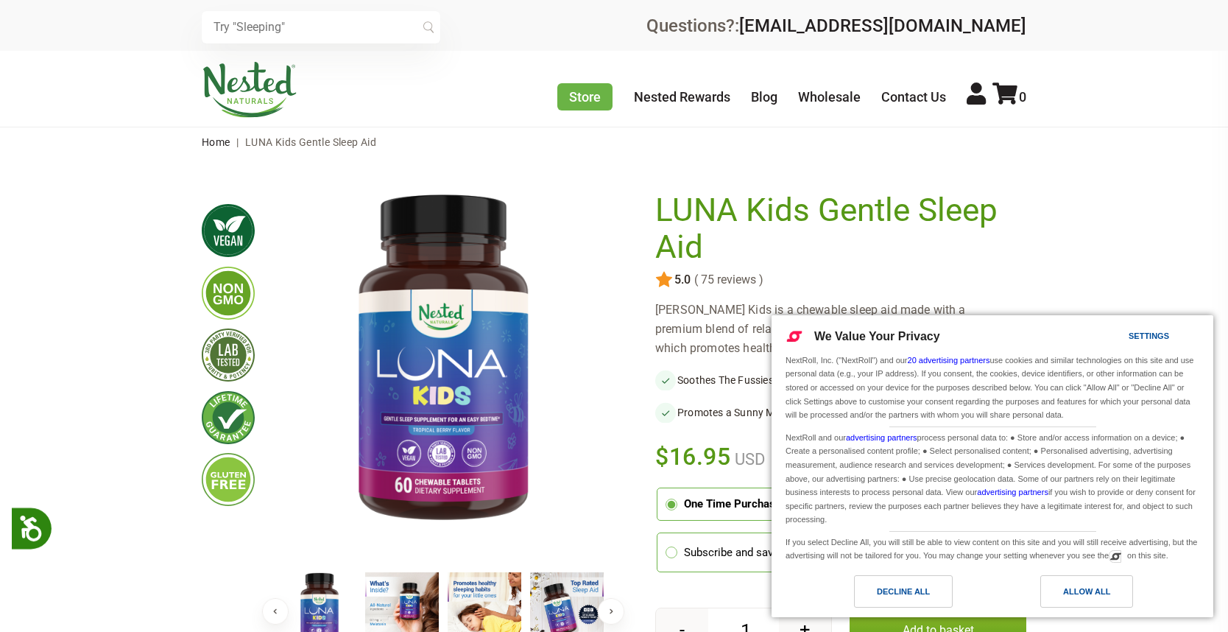 The height and width of the screenshot is (632, 1228). Describe the element at coordinates (1086, 591) in the screenshot. I see `div: Allow All` at that location.